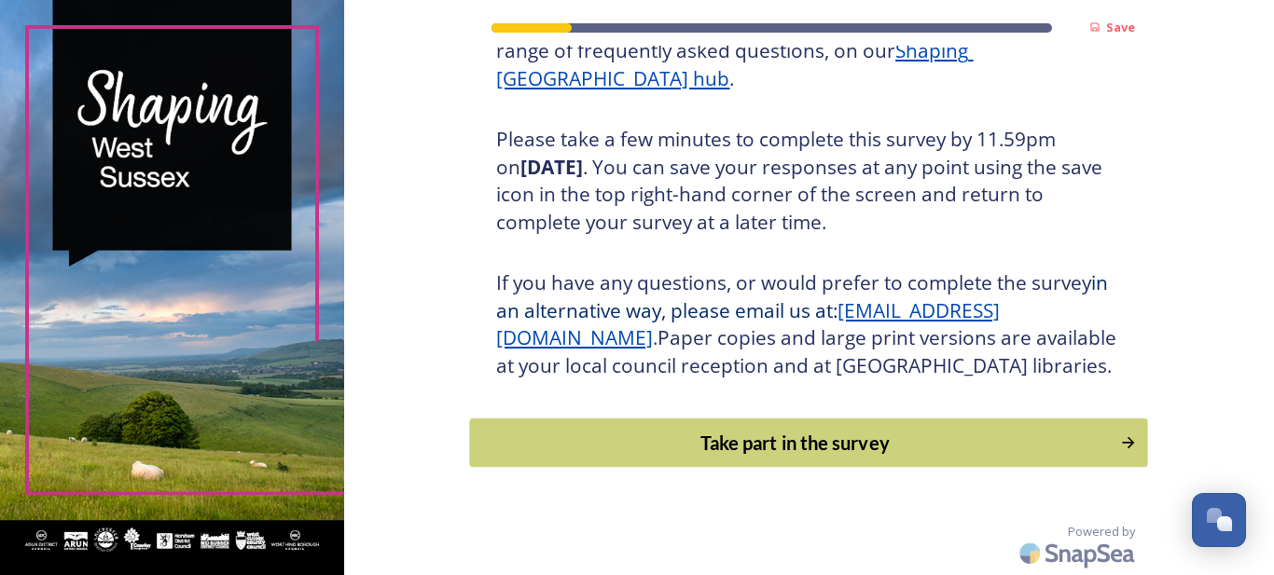 This screenshot has width=1274, height=575. I want to click on strong: Save, so click(1120, 27).